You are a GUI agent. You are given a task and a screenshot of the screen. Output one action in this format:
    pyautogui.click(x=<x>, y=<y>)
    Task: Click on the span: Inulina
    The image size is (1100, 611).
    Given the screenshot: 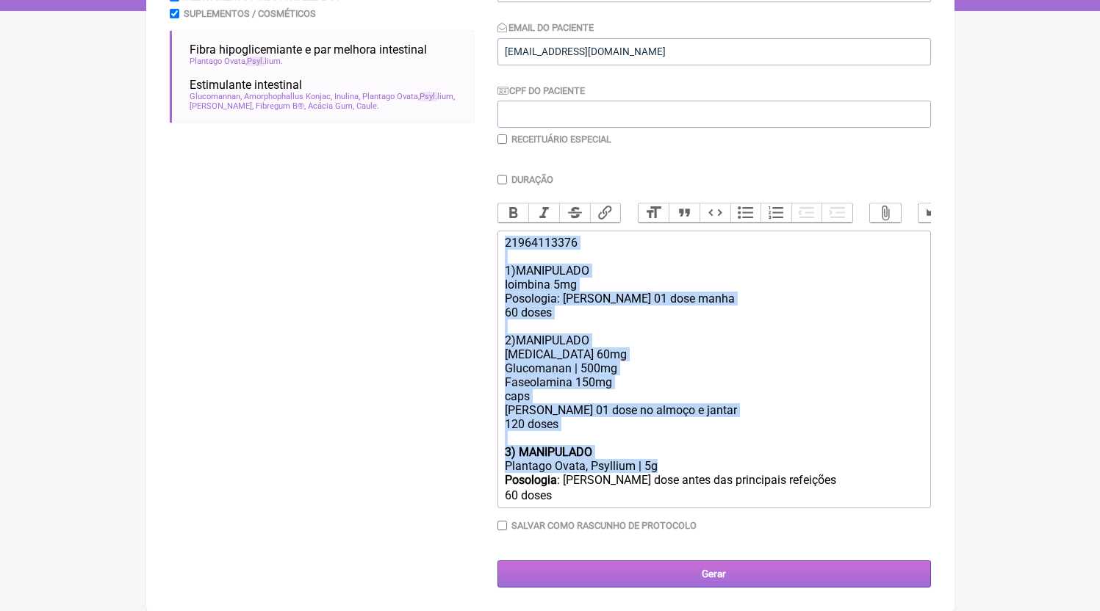 What is the action you would take?
    pyautogui.click(x=347, y=96)
    